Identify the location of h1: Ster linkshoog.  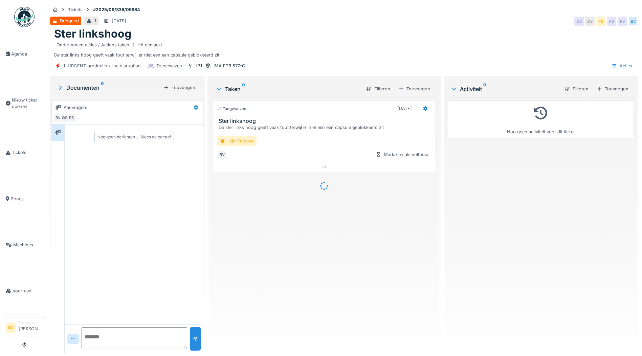
(93, 34).